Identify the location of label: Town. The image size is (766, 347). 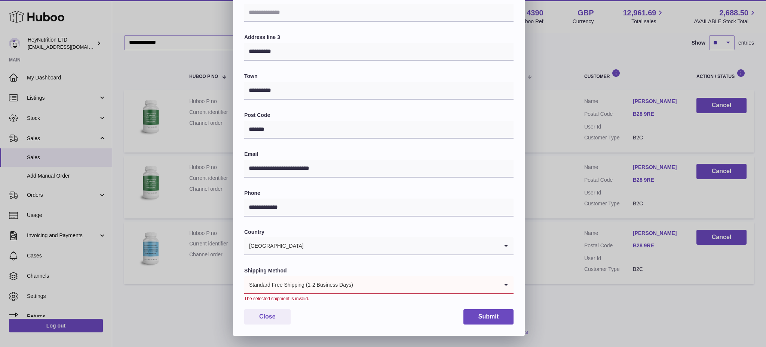
(379, 76).